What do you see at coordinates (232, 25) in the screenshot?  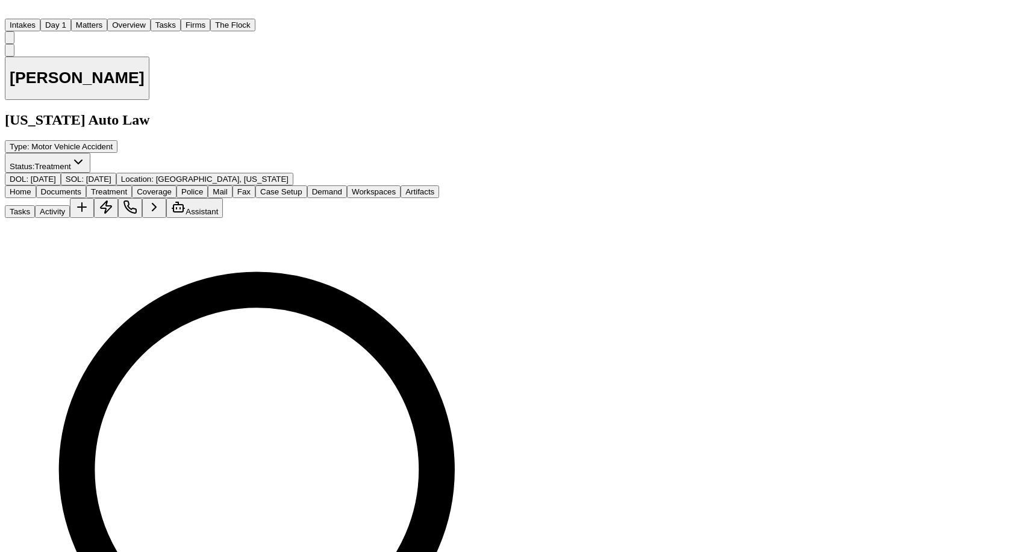 I see `button: The Flock` at bounding box center [232, 25].